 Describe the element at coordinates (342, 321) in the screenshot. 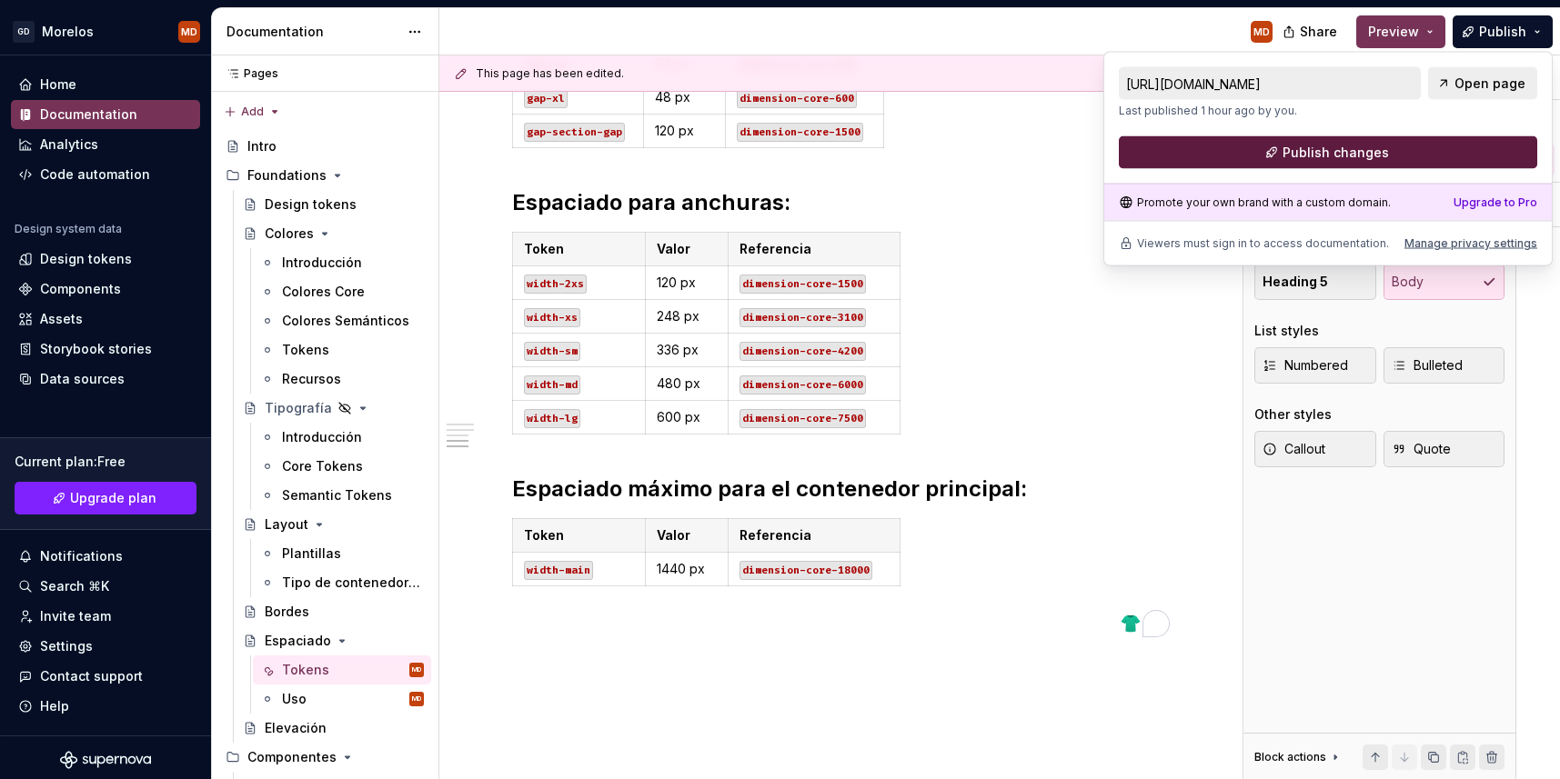

I see `a: Colores Semánticos` at that location.